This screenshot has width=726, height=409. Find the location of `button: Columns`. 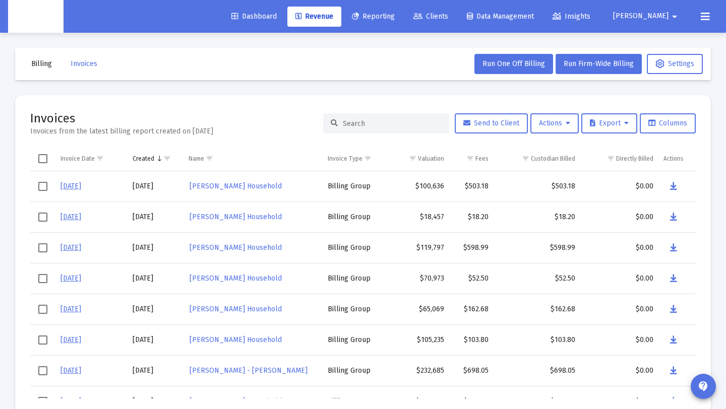

button: Columns is located at coordinates (667, 123).